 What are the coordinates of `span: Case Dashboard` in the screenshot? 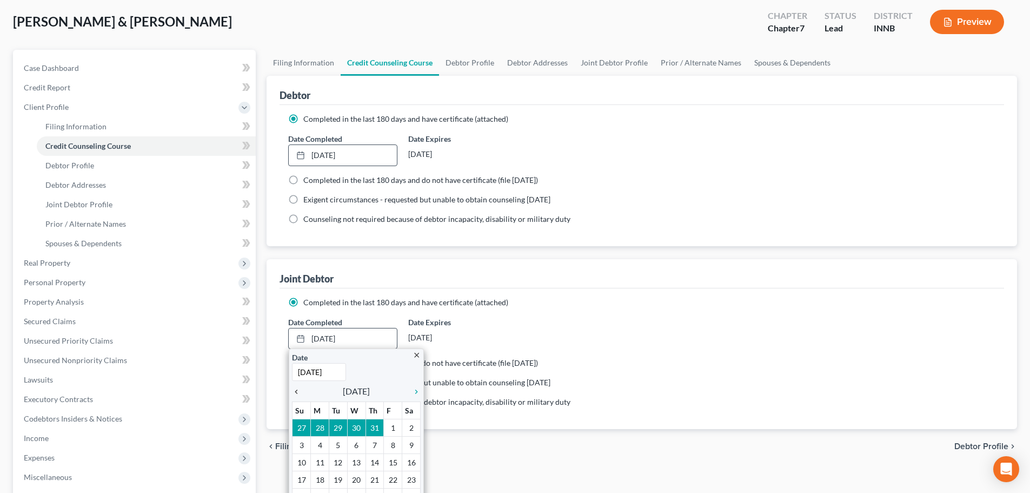 It's located at (51, 68).